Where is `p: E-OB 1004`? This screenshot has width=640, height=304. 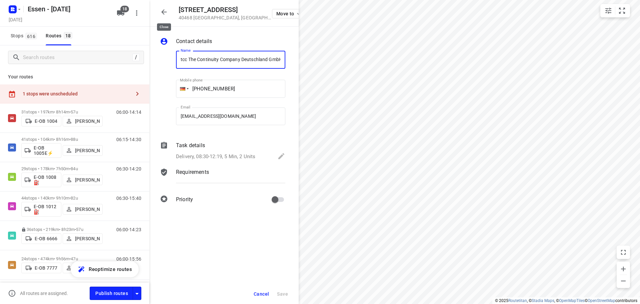 p: E-OB 1004 is located at coordinates (46, 121).